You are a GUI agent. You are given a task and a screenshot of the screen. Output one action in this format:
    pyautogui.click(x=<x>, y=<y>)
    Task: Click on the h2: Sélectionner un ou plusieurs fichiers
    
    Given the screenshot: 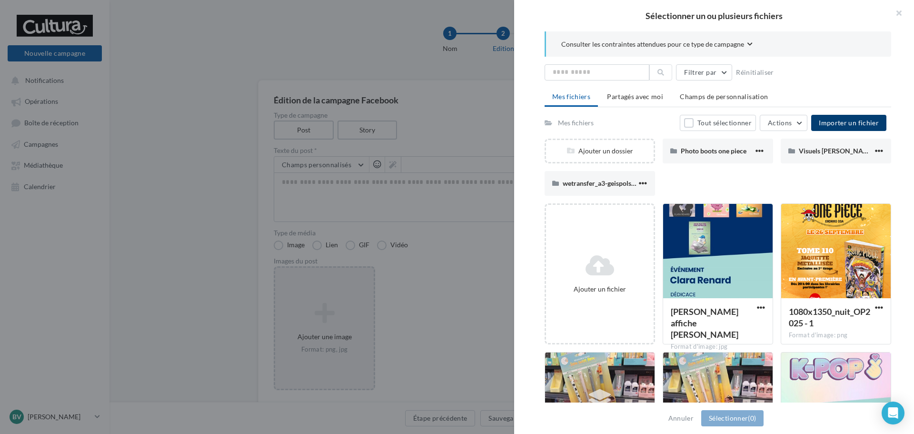 What is the action you would take?
    pyautogui.click(x=714, y=16)
    